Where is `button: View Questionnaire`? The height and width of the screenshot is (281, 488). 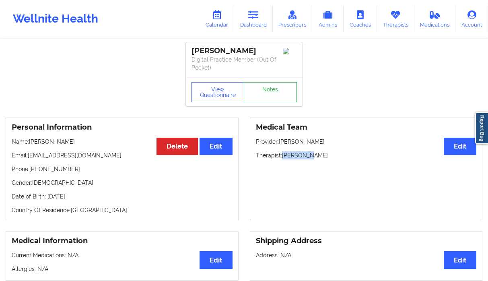
button: View Questionnaire is located at coordinates (218, 92).